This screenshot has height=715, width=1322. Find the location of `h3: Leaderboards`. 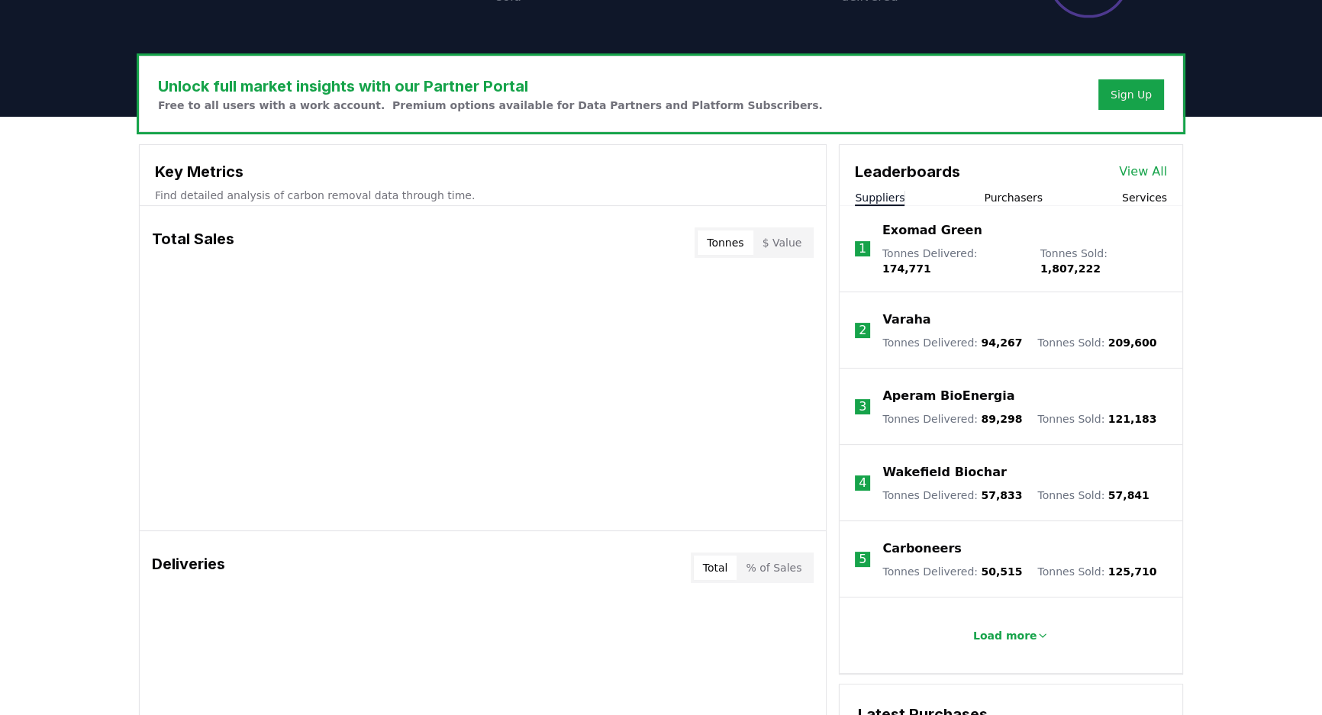

h3: Leaderboards is located at coordinates (907, 172).